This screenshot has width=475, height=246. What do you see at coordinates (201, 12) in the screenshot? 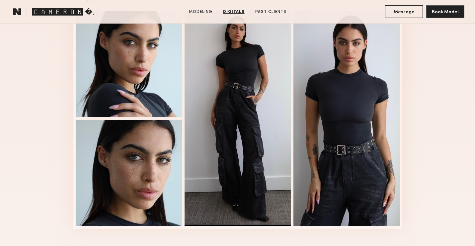
I see `a: Modeling` at bounding box center [201, 12].